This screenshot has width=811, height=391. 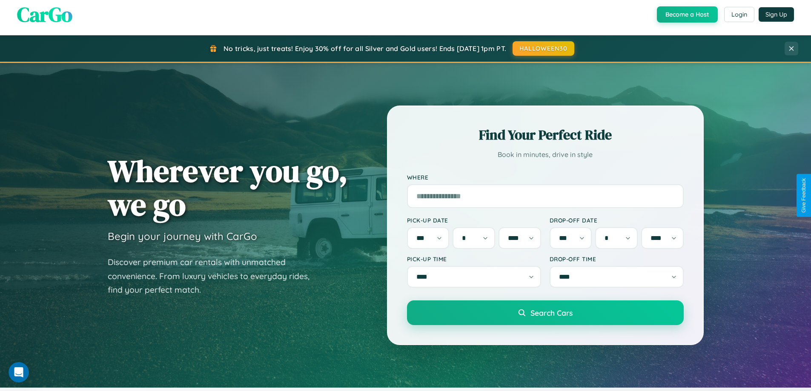 I want to click on p: Discover premium car rentals with unmatched convenience. From luxury vehicles to everyday rides, ..., so click(x=214, y=276).